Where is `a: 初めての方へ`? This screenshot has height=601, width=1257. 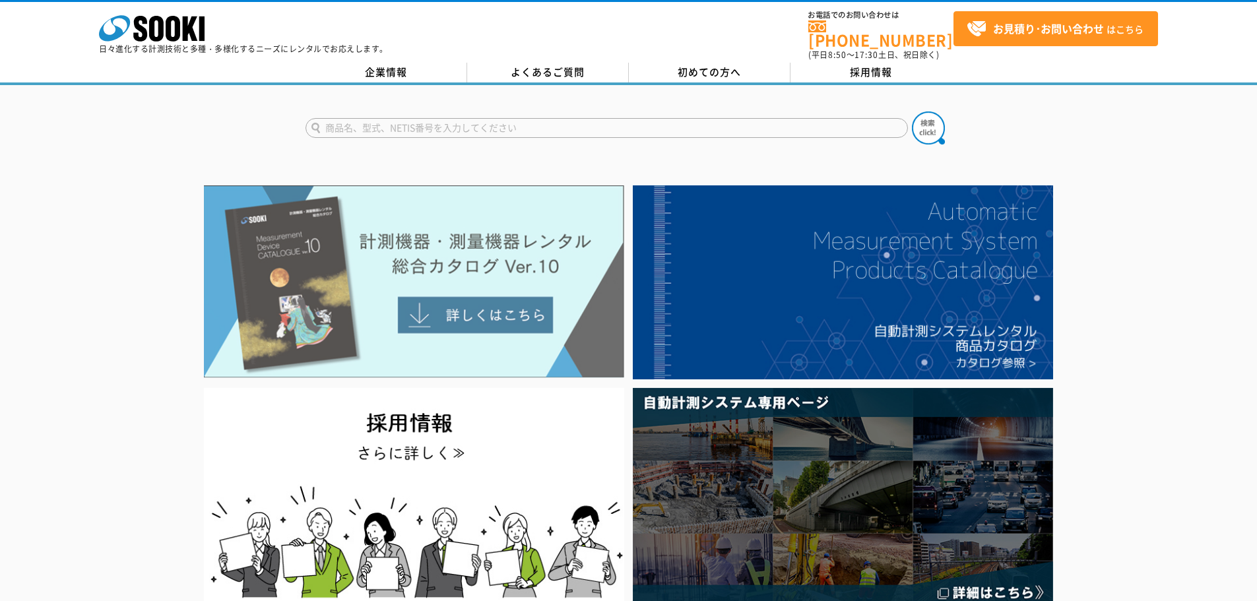
a: 初めての方へ is located at coordinates (709, 73).